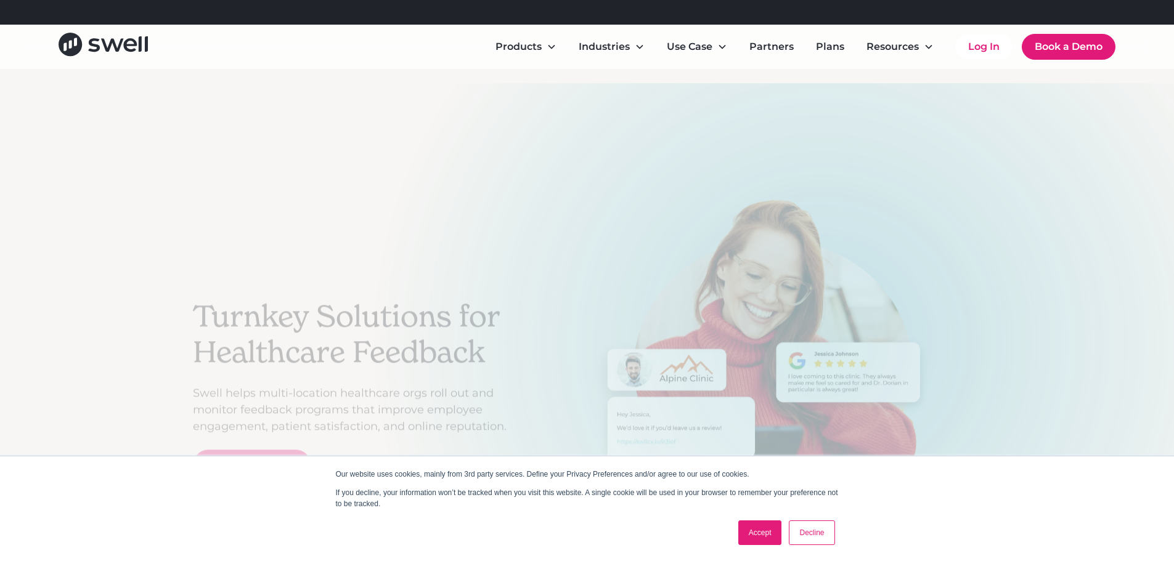 Image resolution: width=1174 pixels, height=561 pixels. I want to click on a: Book a Demo, so click(1069, 47).